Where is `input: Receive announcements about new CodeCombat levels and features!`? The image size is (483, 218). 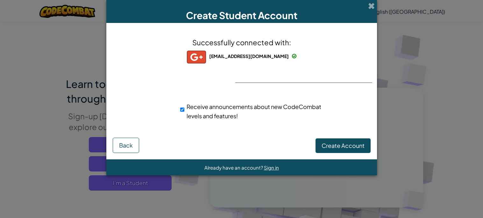
input: Receive announcements about new CodeCombat levels and features! is located at coordinates (182, 109).